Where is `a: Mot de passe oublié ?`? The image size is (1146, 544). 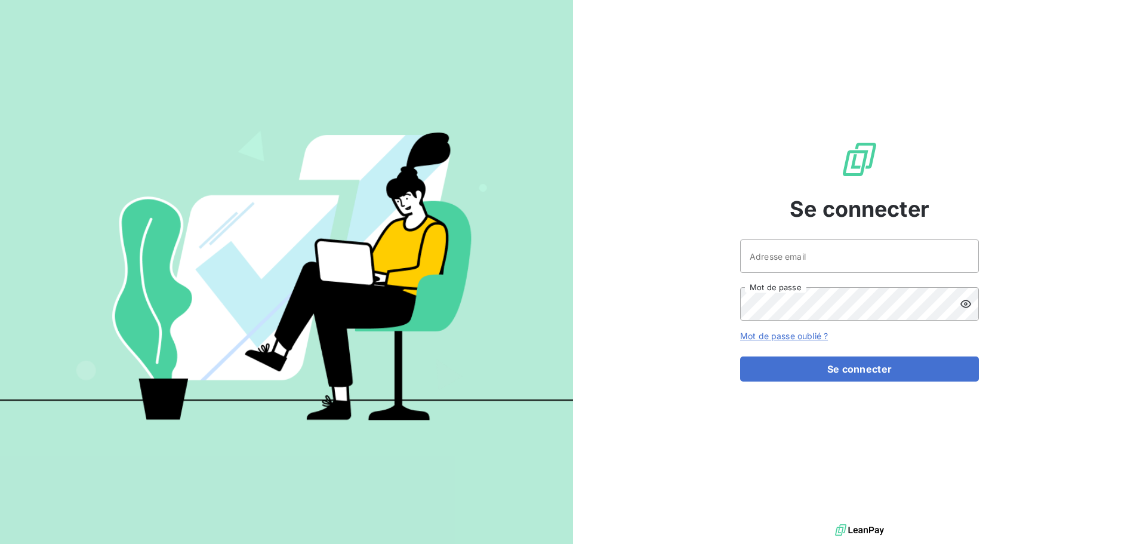 a: Mot de passe oublié ? is located at coordinates (784, 336).